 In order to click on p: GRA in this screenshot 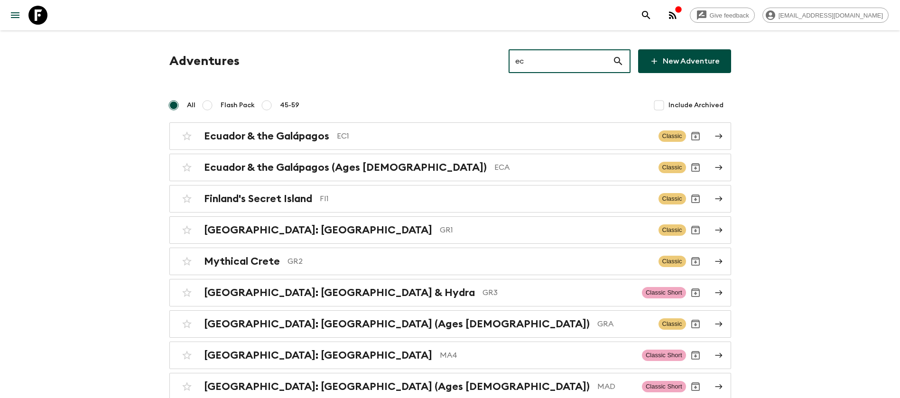, I will do `click(624, 324)`.